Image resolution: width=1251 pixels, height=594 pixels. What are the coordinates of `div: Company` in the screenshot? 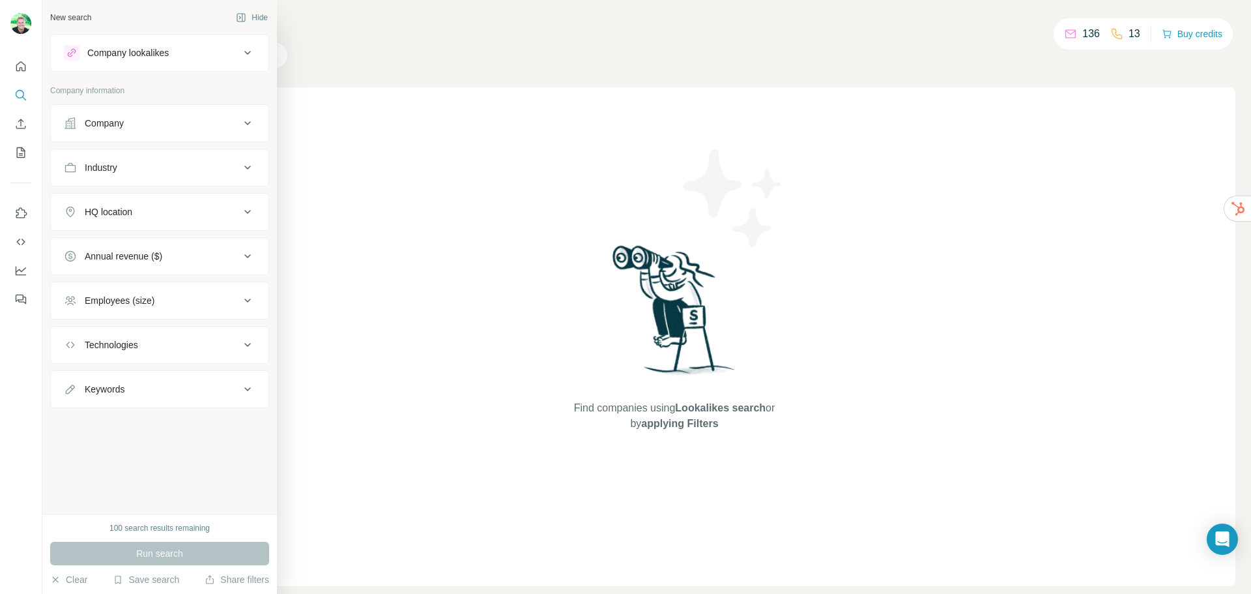 It's located at (104, 123).